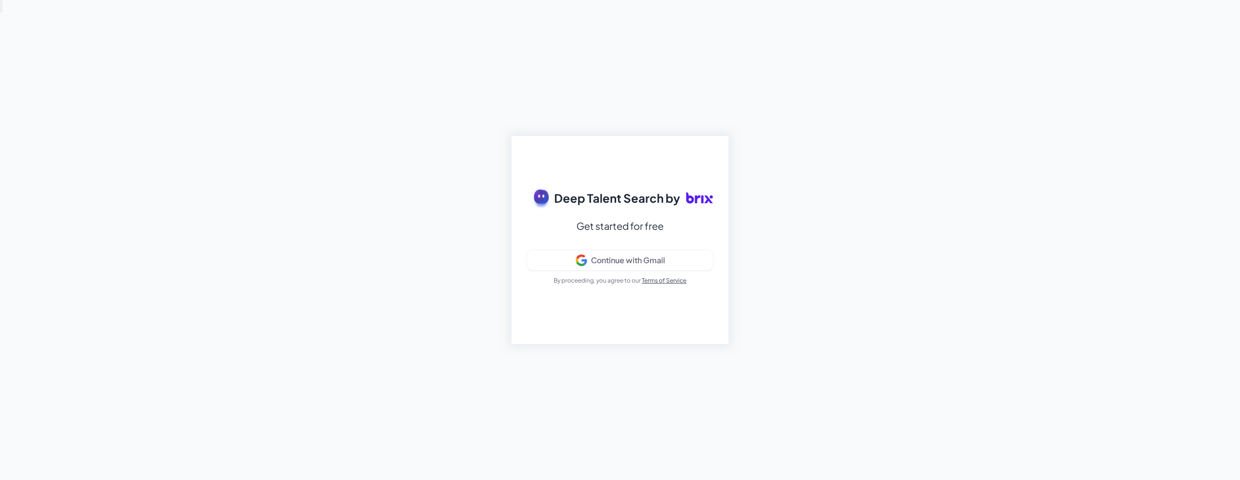 The image size is (1240, 480). Describe the element at coordinates (664, 280) in the screenshot. I see `a: Terms of Service` at that location.